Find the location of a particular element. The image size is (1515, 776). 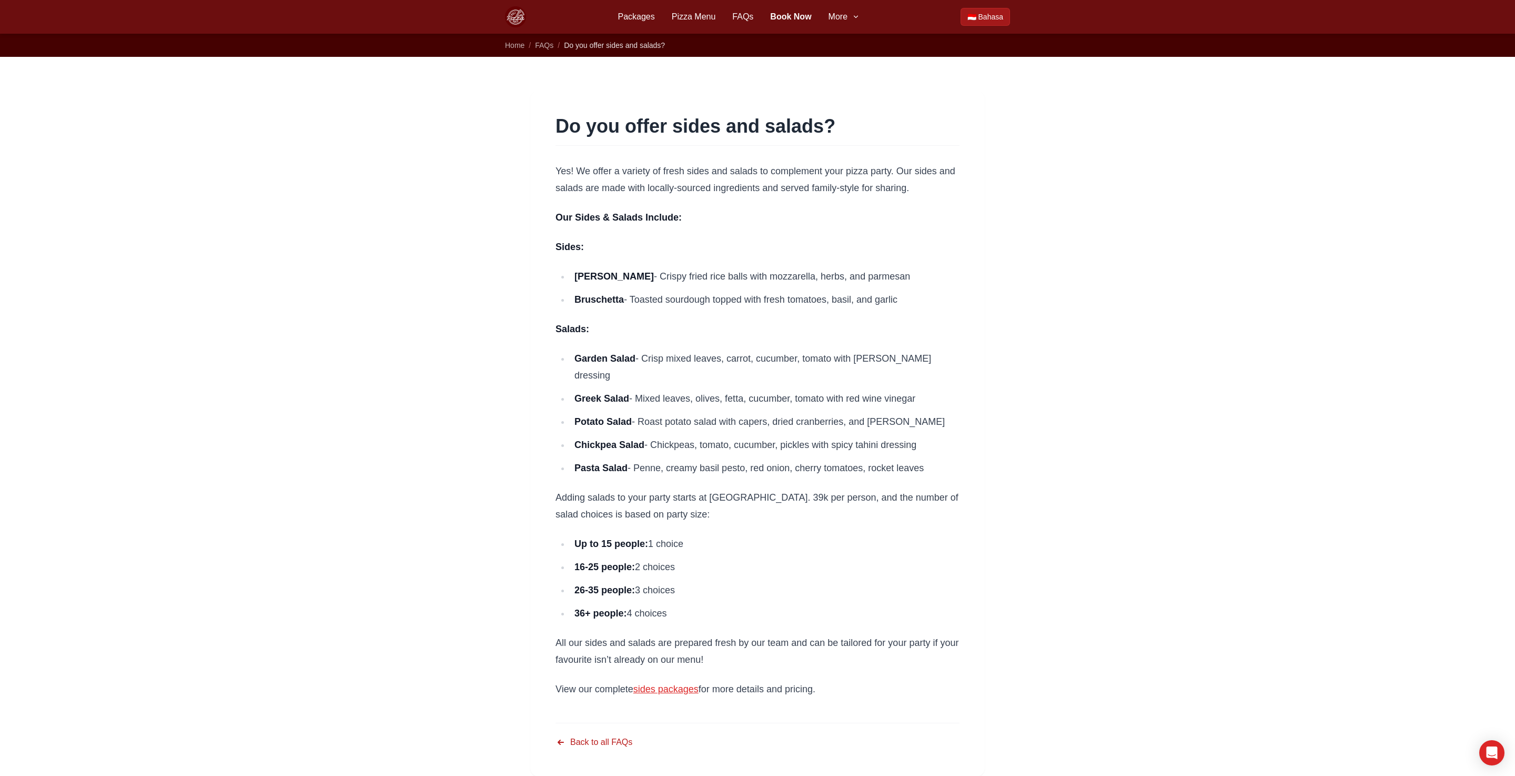

strong: Pasta Salad is located at coordinates (601, 468).